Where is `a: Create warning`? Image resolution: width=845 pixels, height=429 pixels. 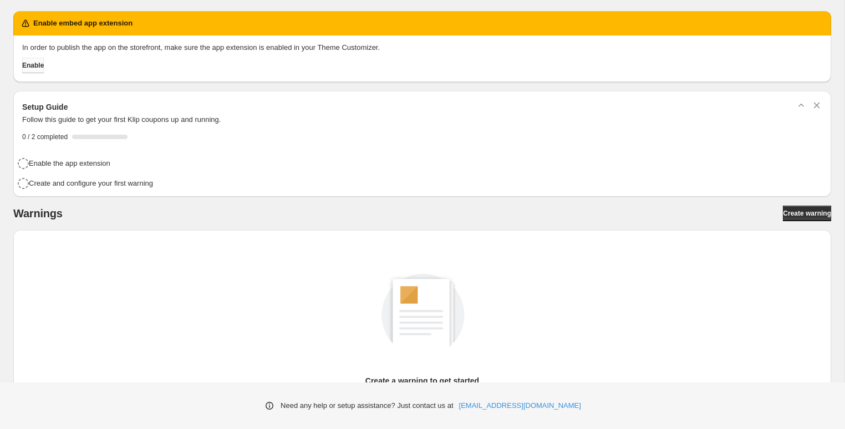 a: Create warning is located at coordinates (807, 214).